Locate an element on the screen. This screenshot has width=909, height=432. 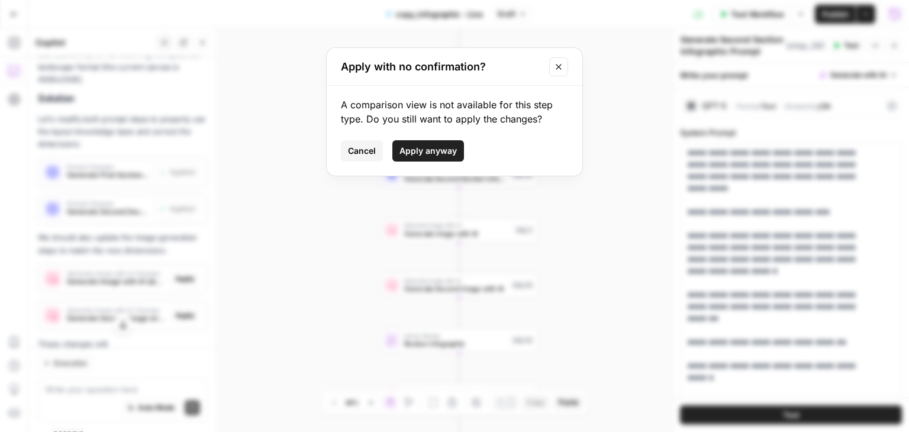
button: Close modal is located at coordinates (559, 67).